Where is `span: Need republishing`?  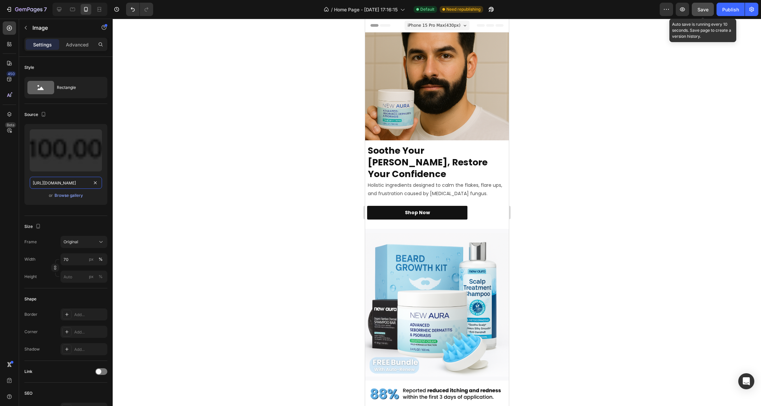
span: Need republishing is located at coordinates (464, 9).